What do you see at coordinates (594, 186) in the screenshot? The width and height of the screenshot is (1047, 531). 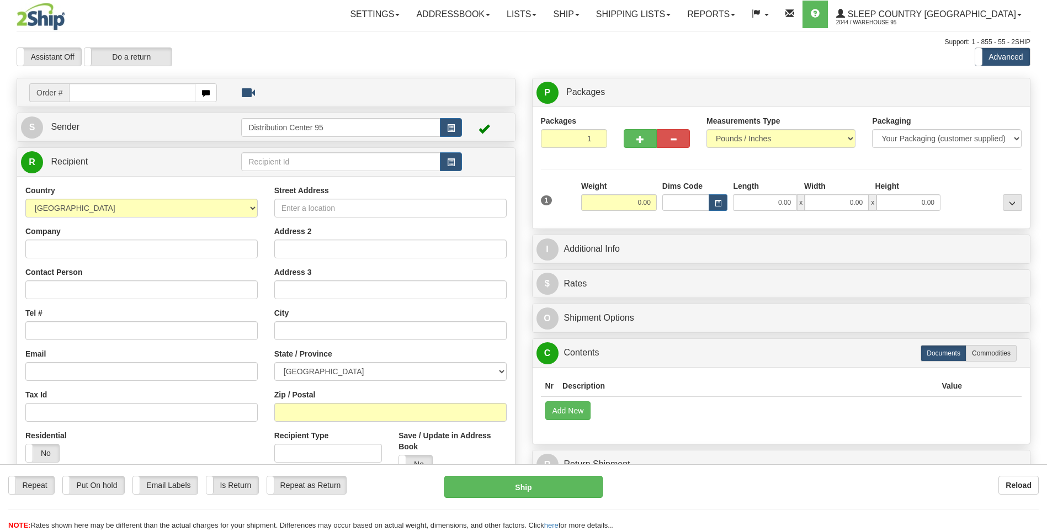 I see `label: Weight` at bounding box center [594, 186].